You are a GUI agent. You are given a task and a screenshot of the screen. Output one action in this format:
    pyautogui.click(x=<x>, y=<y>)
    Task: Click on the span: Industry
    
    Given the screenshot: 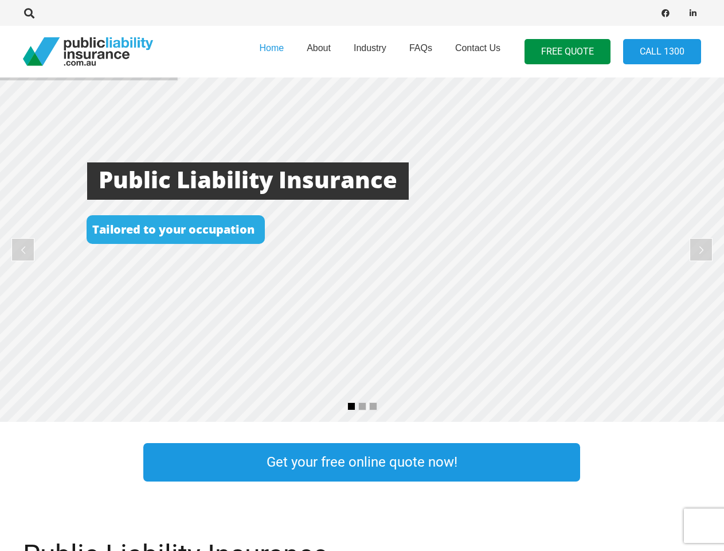 What is the action you would take?
    pyautogui.click(x=370, y=48)
    